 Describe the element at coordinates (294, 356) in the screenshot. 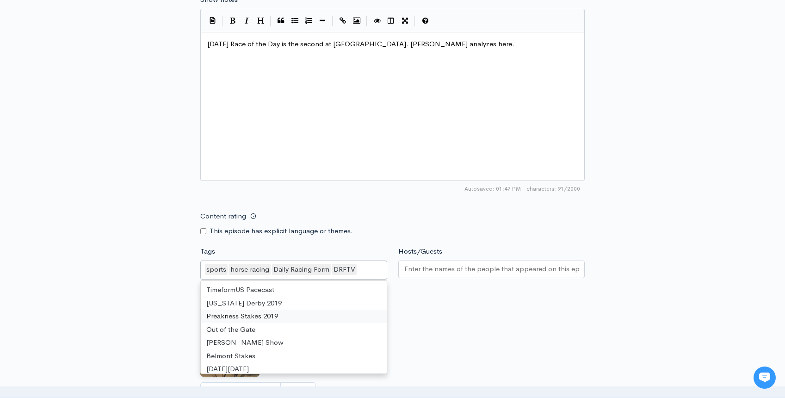

I see `div: Belmont Stakes` at that location.